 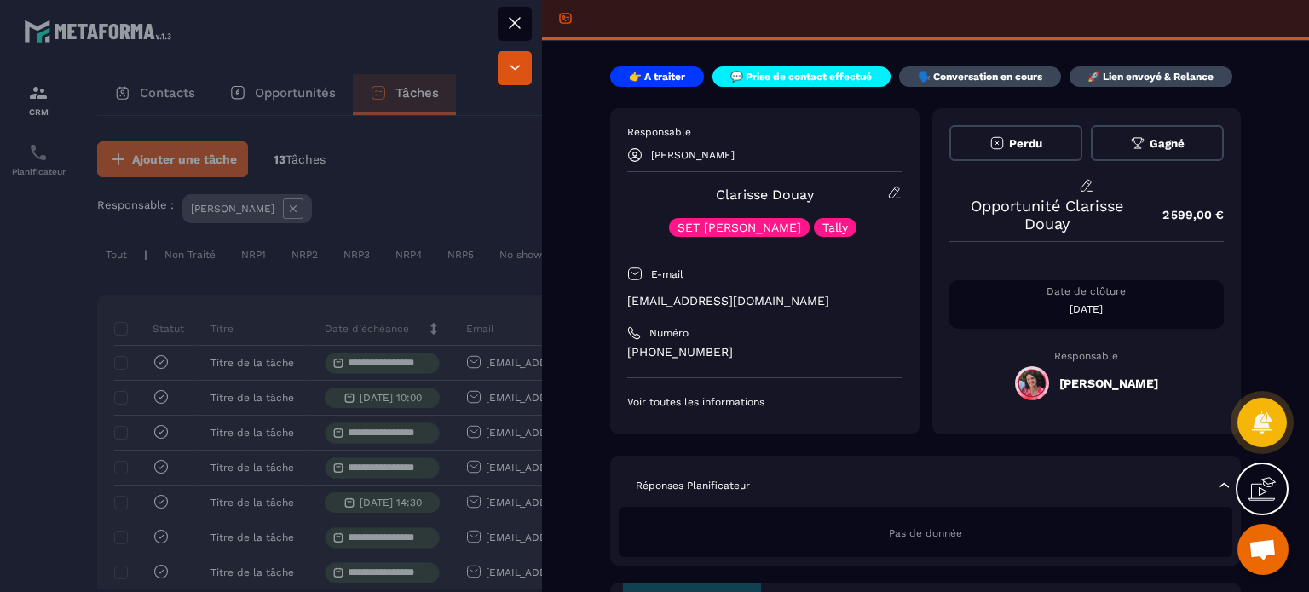 What do you see at coordinates (1167, 143) in the screenshot?
I see `span: Gagné` at bounding box center [1167, 143].